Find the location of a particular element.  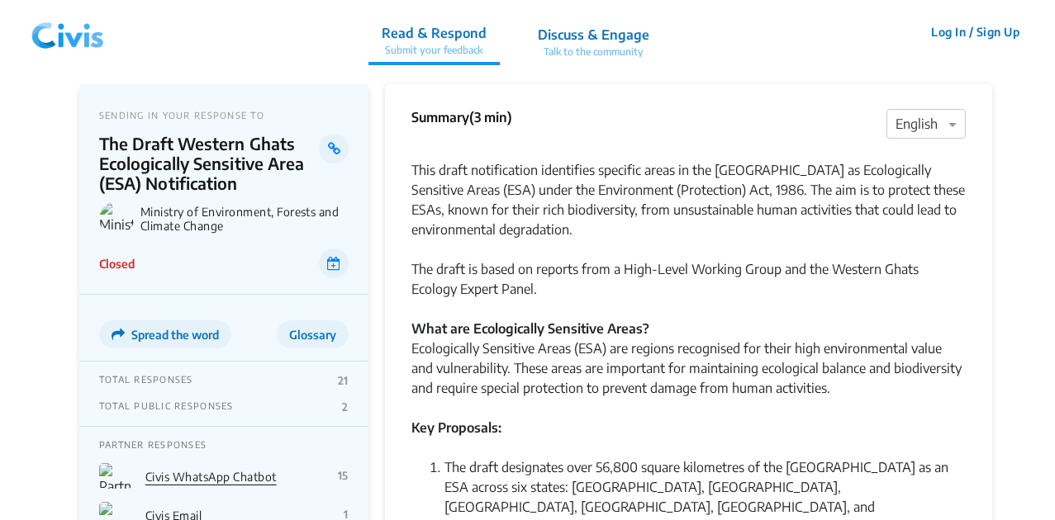

p: Discuss & Engage is located at coordinates (593, 35).